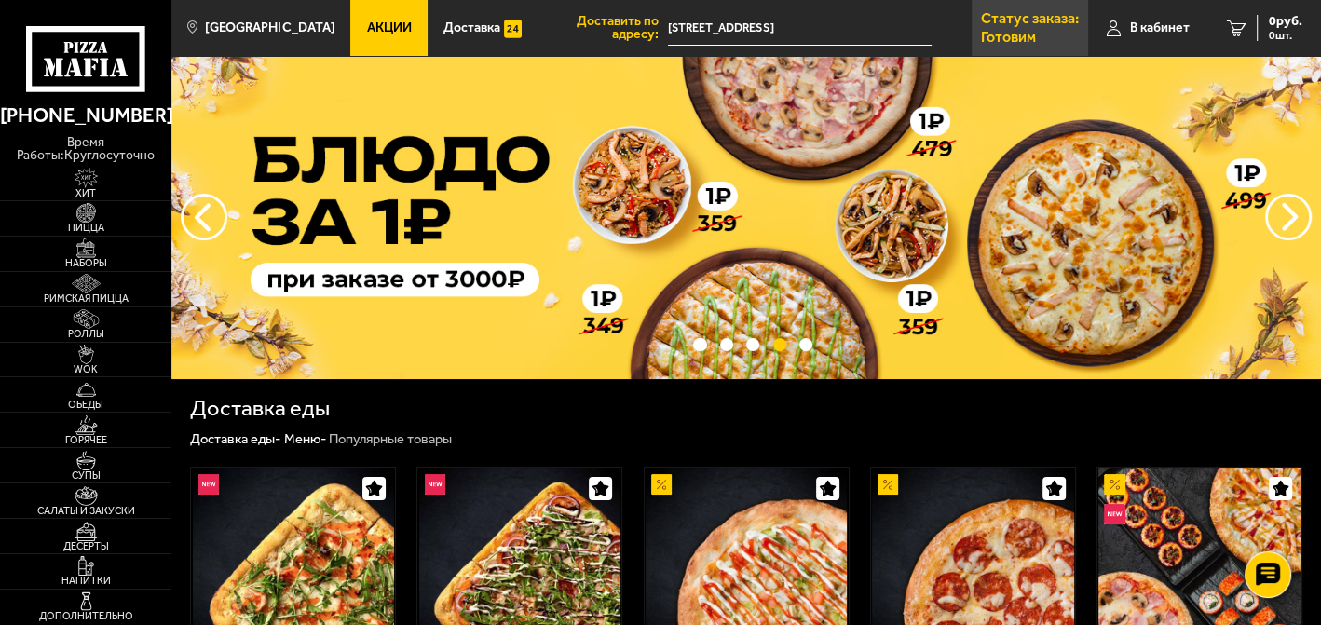  What do you see at coordinates (603, 28) in the screenshot?
I see `span: Доставить по адресу:` at bounding box center [603, 28].